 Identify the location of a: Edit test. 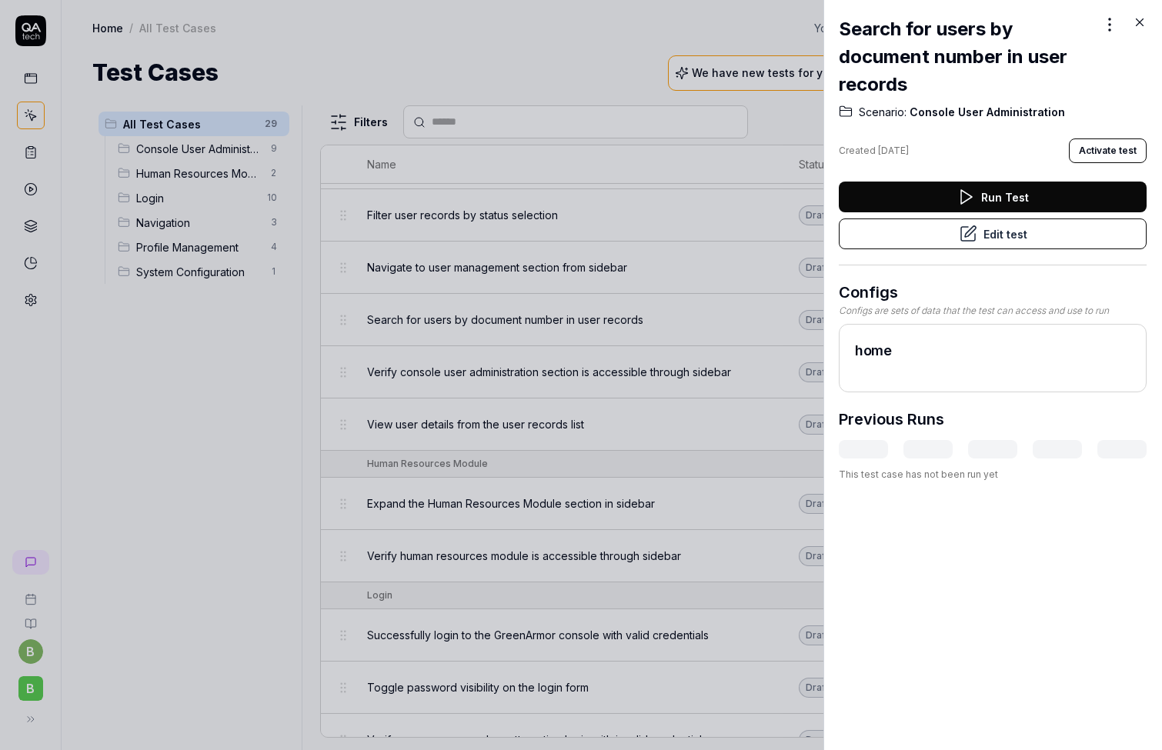
(992, 234).